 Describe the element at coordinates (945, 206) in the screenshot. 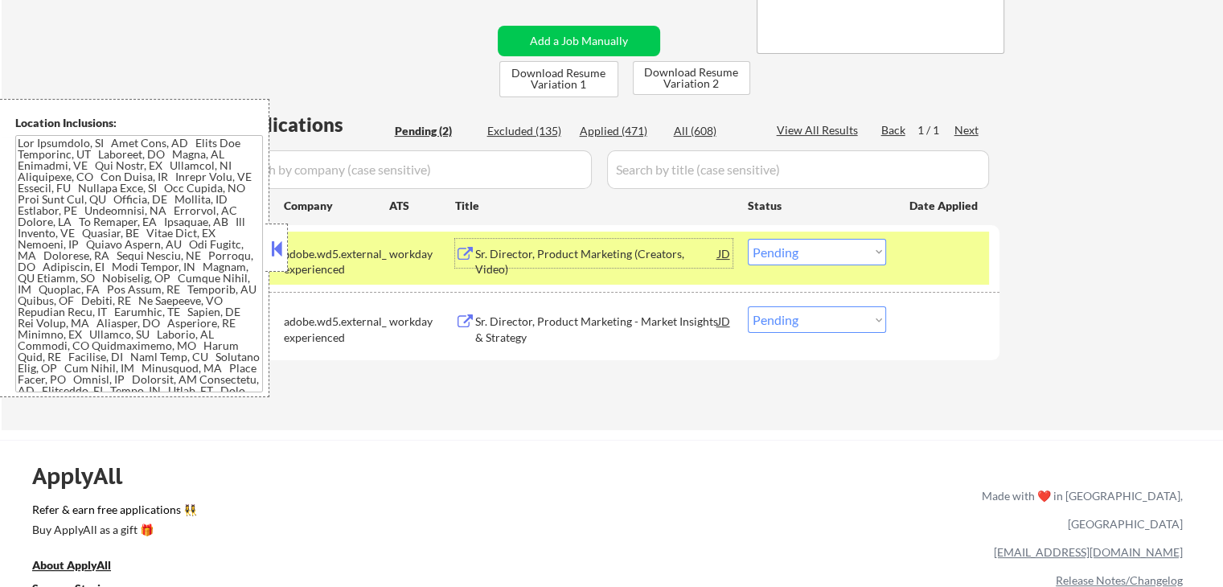

I see `div: Date Applied` at that location.